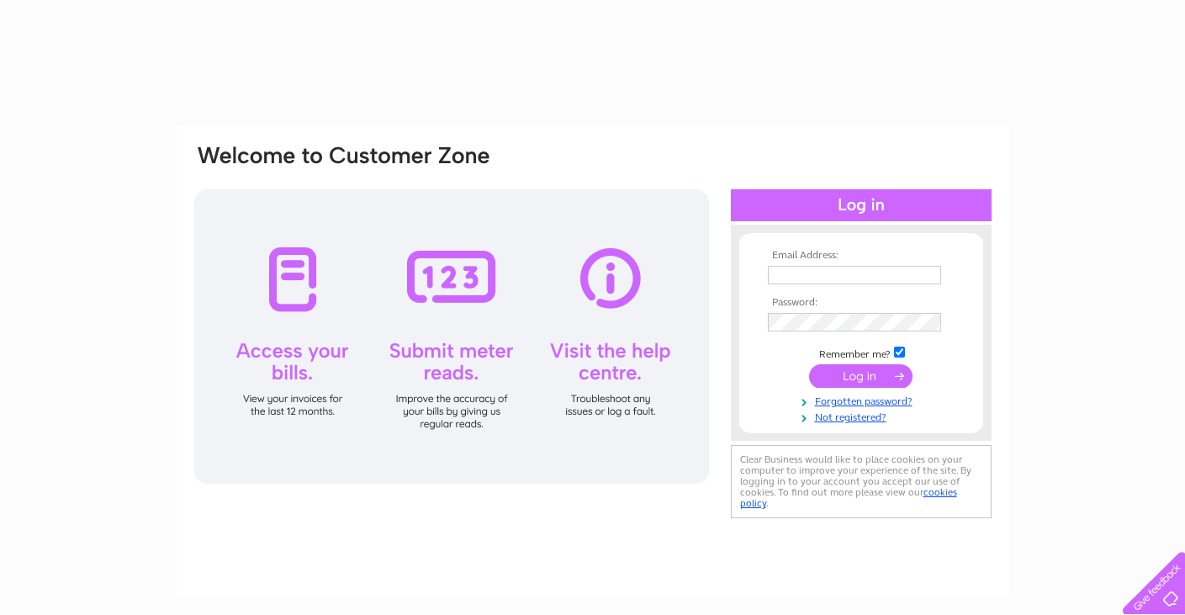 This screenshot has height=615, width=1185. Describe the element at coordinates (861, 303) in the screenshot. I see `th: Password:` at that location.